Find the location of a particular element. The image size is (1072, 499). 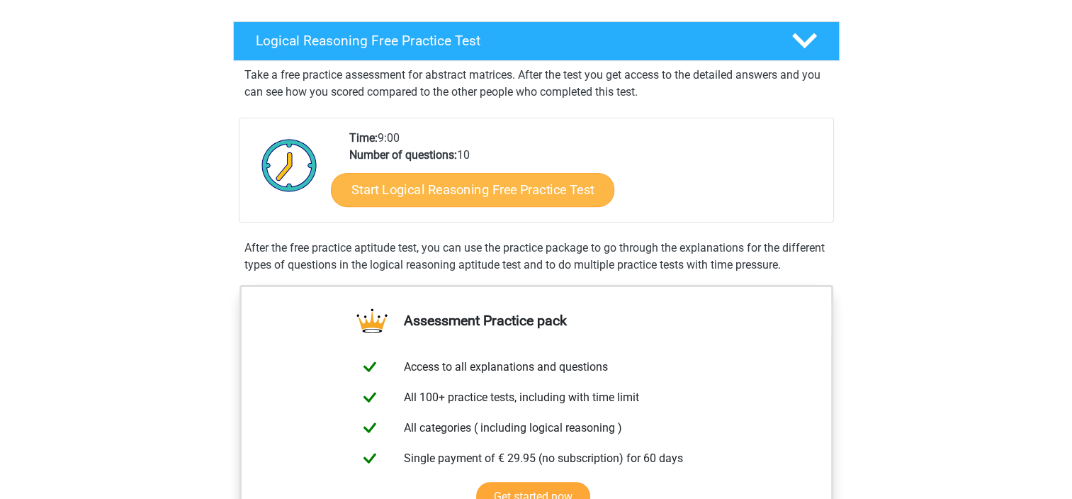

b: Time: is located at coordinates (364, 138).